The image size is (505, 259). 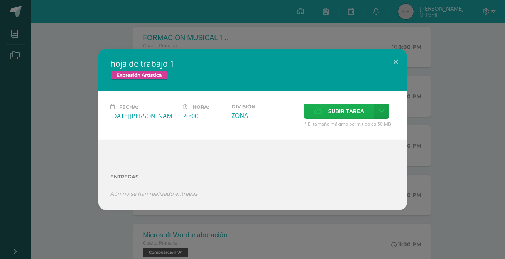 What do you see at coordinates (154, 194) in the screenshot?
I see `i: Aún no se han realizado entregas` at bounding box center [154, 194].